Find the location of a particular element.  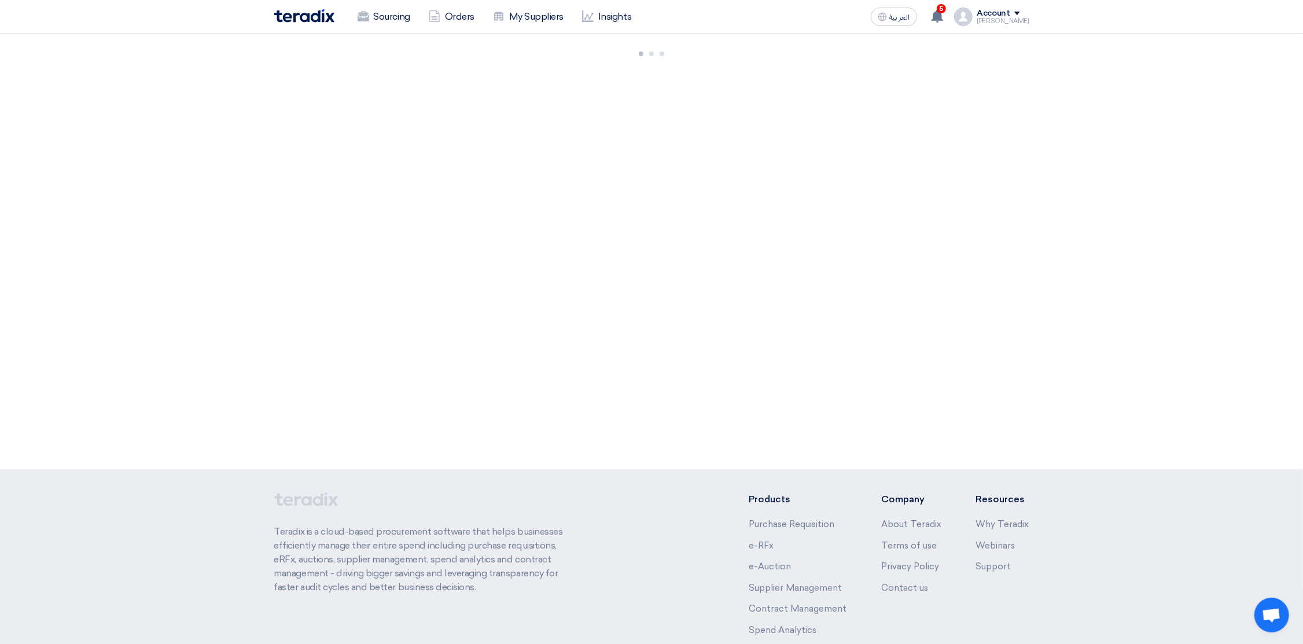

img: Teradix logo is located at coordinates (304, 16).